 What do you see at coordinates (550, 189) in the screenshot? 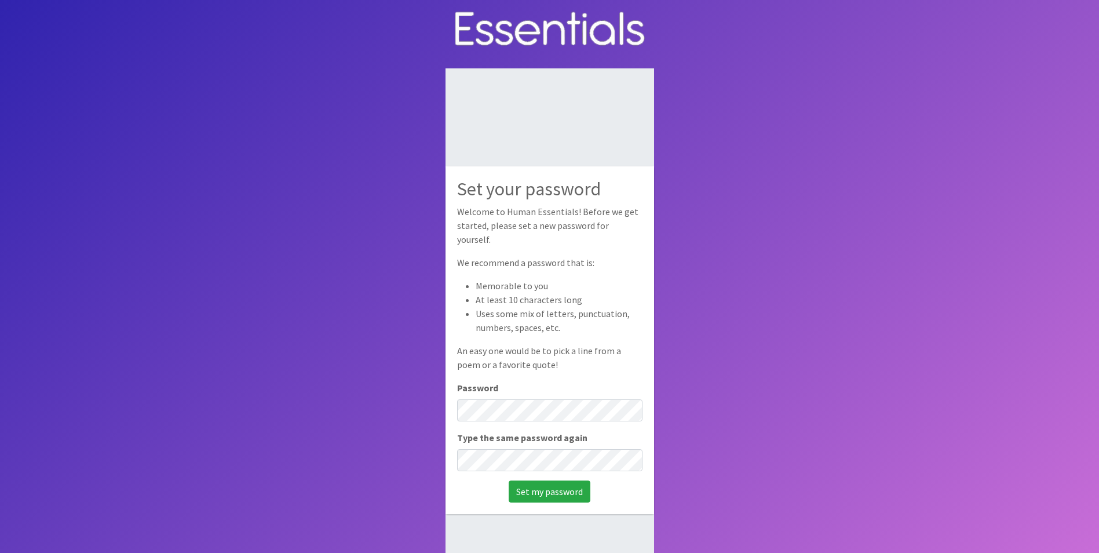
I see `h2: Set your password` at bounding box center [550, 189].